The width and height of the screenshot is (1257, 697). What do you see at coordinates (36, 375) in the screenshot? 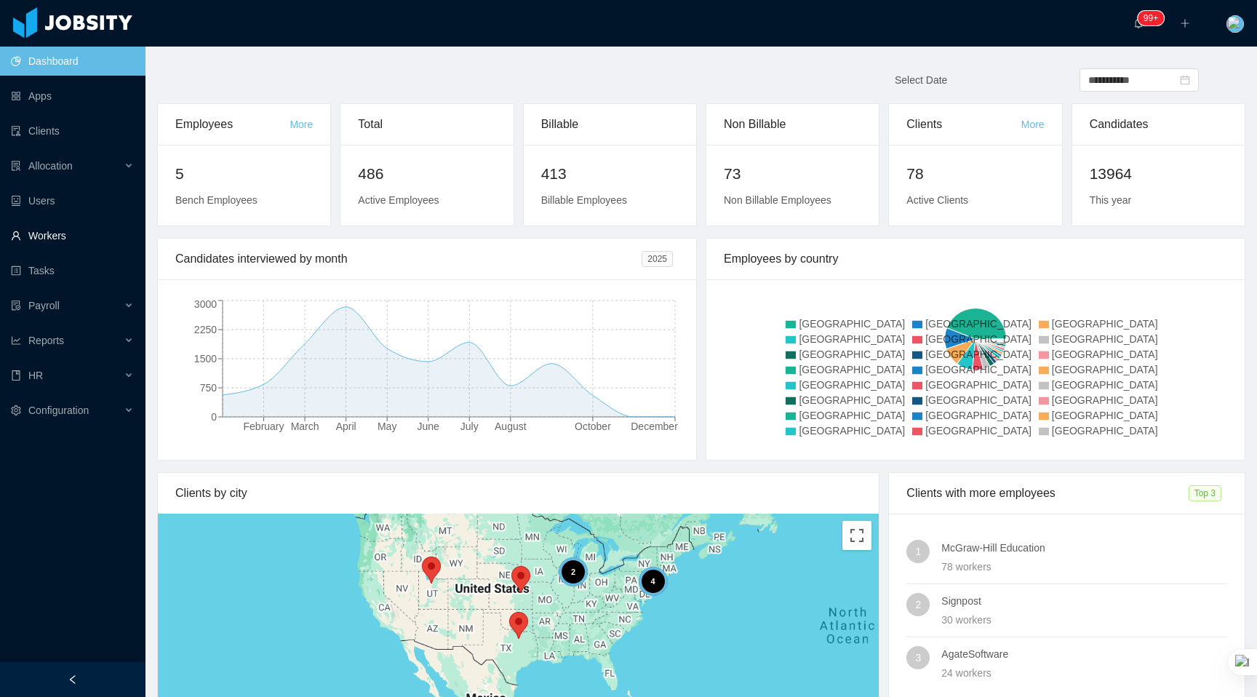
I see `span: HR` at bounding box center [36, 375].